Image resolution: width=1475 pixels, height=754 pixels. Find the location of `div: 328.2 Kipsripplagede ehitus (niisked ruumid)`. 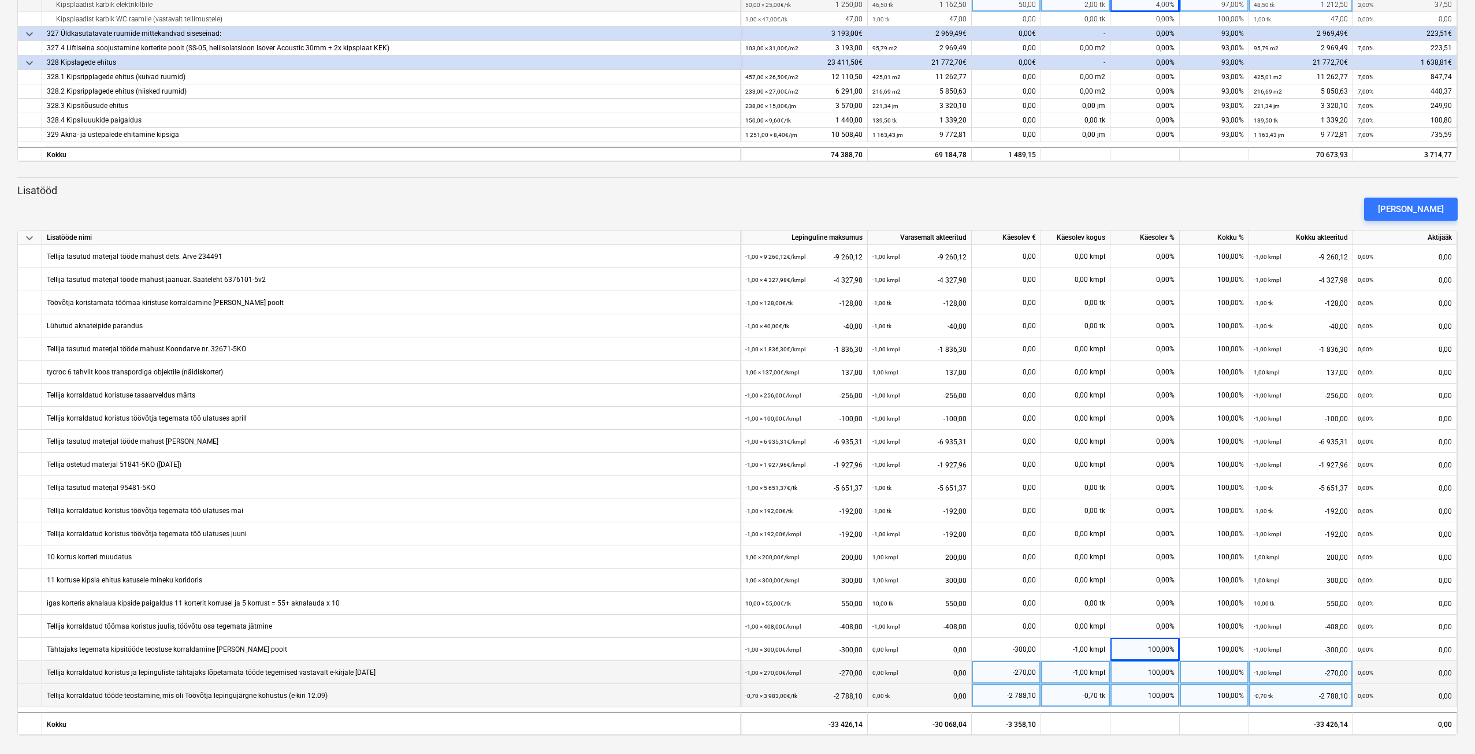

div: 328.2 Kipsripplagede ehitus (niisked ruumid) is located at coordinates (391, 91).